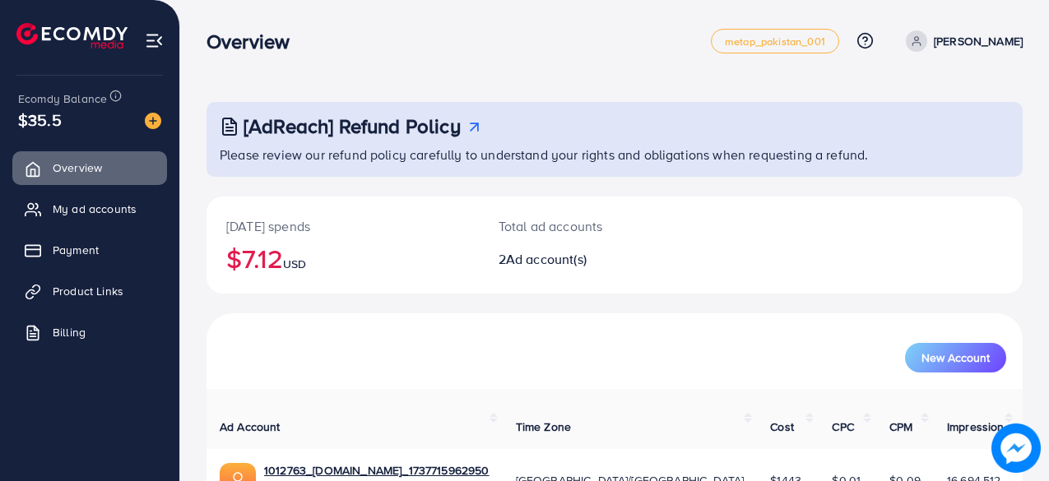  Describe the element at coordinates (775, 41) in the screenshot. I see `span: metap_pakistan_001` at that location.